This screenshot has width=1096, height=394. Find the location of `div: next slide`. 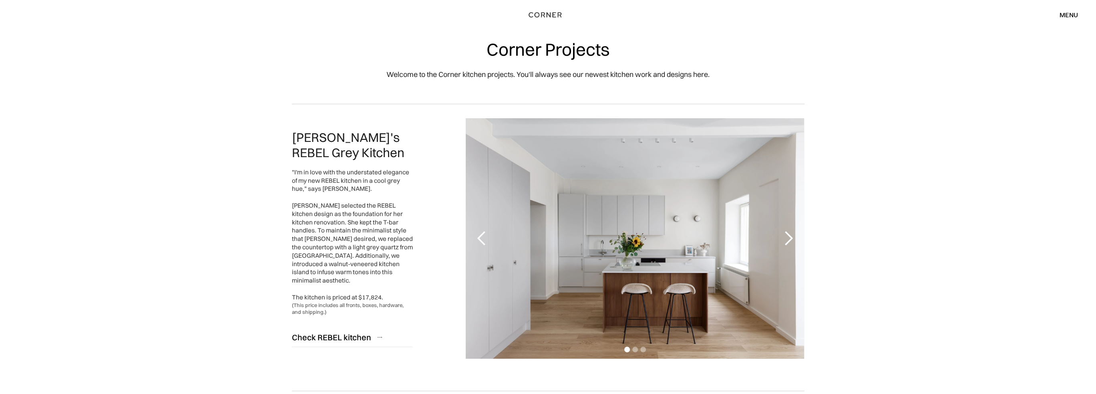

div: next slide is located at coordinates (788, 238).